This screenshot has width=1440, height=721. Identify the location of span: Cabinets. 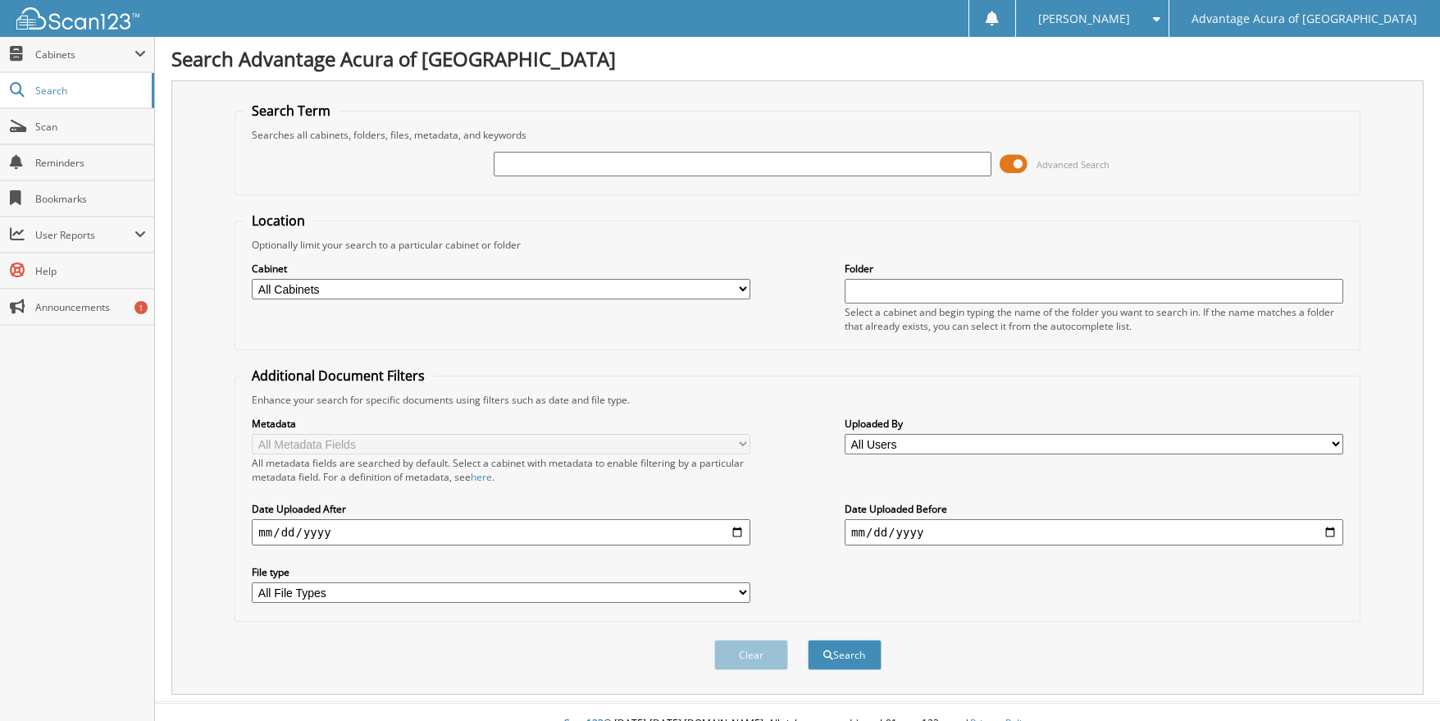
(84, 54).